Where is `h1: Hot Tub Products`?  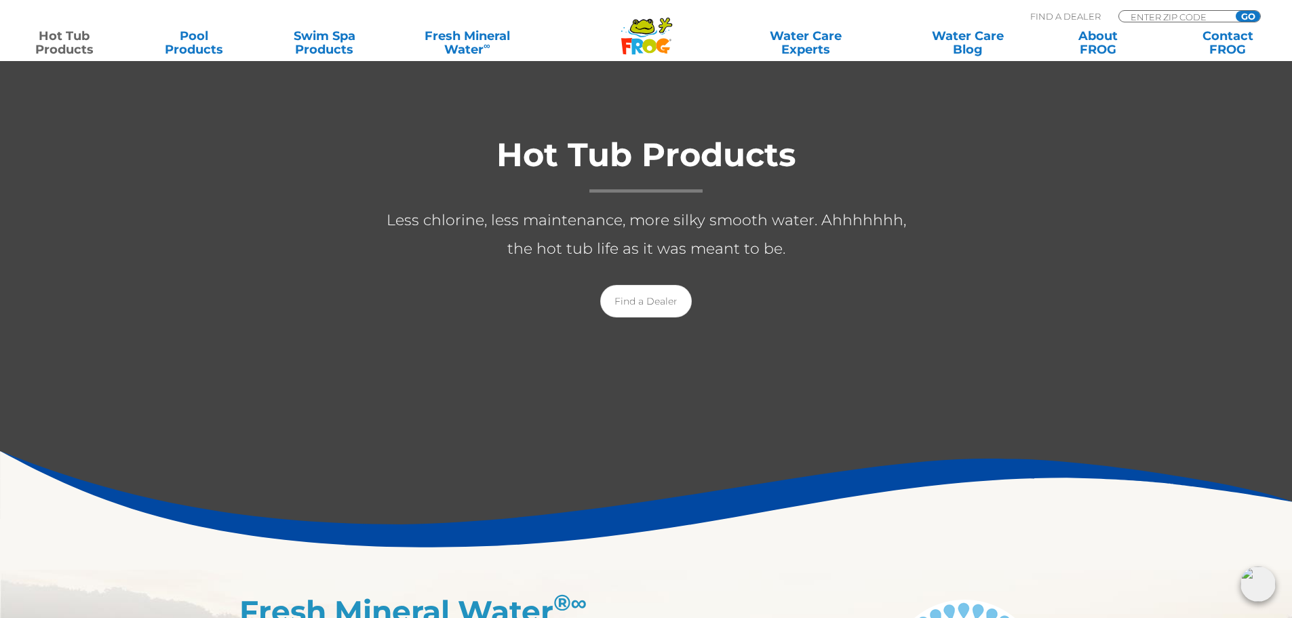
h1: Hot Tub Products is located at coordinates (647, 165).